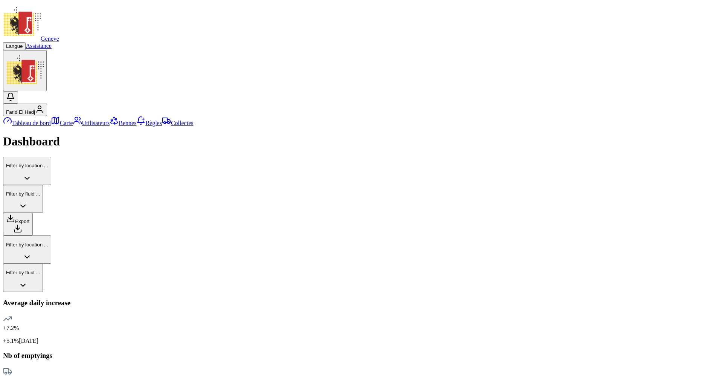 This screenshot has height=376, width=723. I want to click on div: Langue, so click(14, 46).